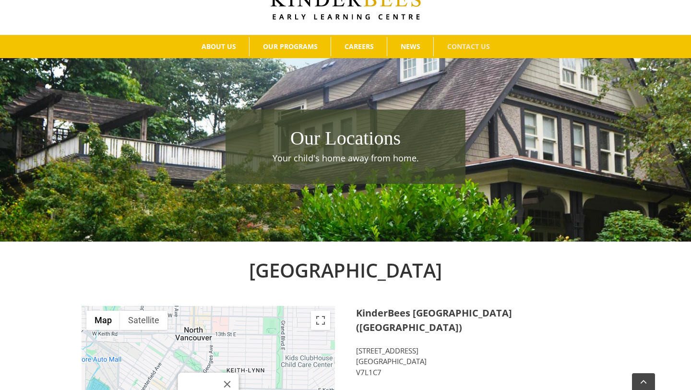 The width and height of the screenshot is (691, 390). I want to click on span: NEWS, so click(410, 47).